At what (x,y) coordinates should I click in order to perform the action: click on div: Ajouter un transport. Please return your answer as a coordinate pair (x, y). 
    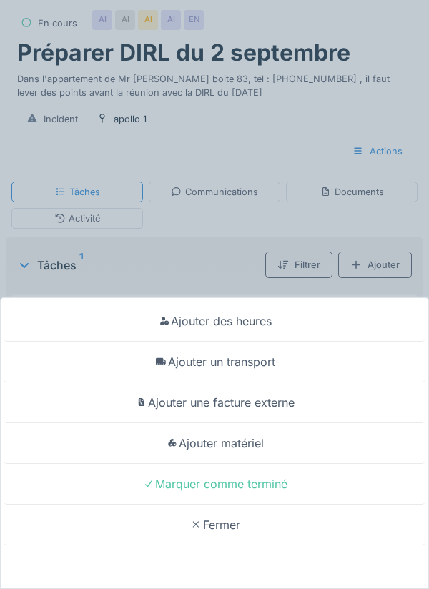
    Looking at the image, I should click on (215, 362).